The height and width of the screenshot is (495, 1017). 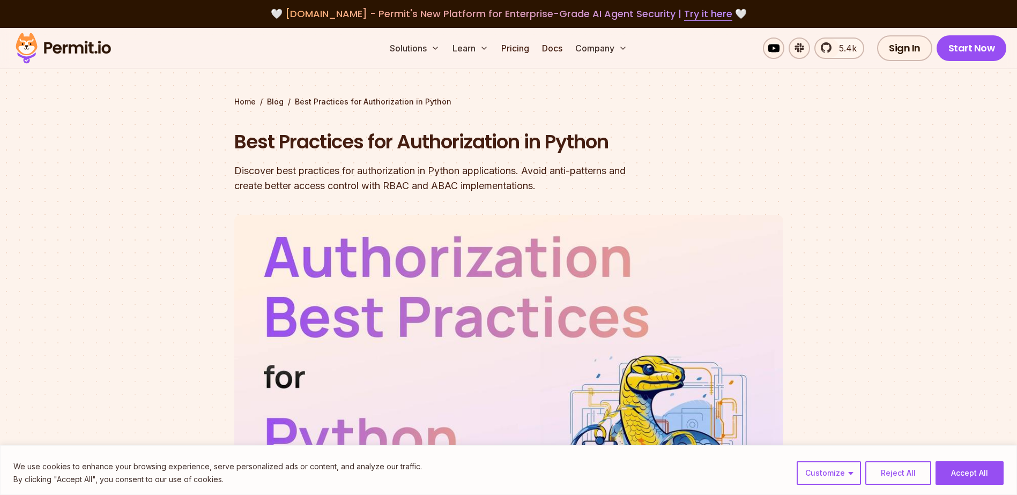 What do you see at coordinates (218, 480) in the screenshot?
I see `p: By clicking "Accept All", you consent to our use of cookies.` at bounding box center [218, 480].